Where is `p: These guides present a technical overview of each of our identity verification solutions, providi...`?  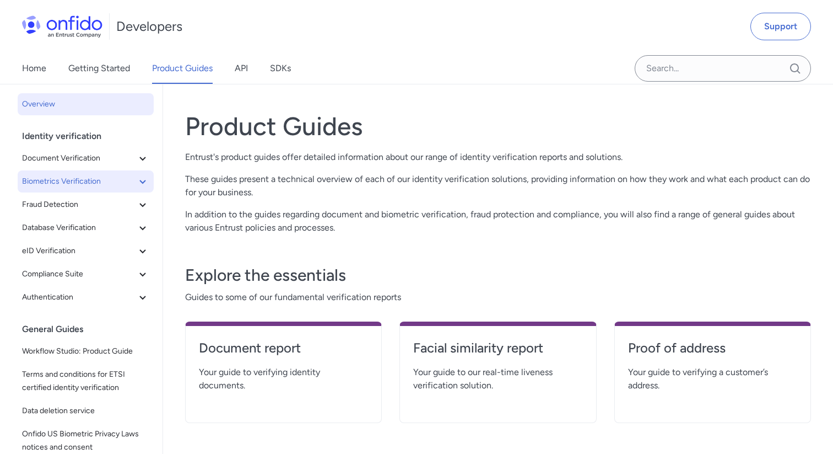
p: These guides present a technical overview of each of our identity verification solutions, providi... is located at coordinates (498, 186).